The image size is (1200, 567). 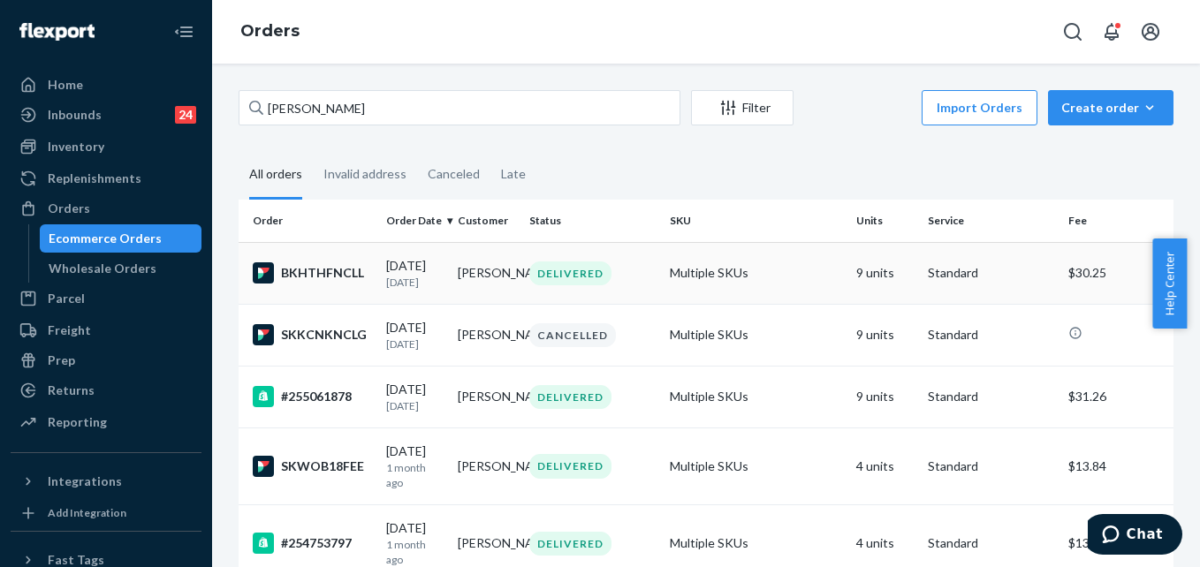 I want to click on button: Open notifications, so click(x=1112, y=32).